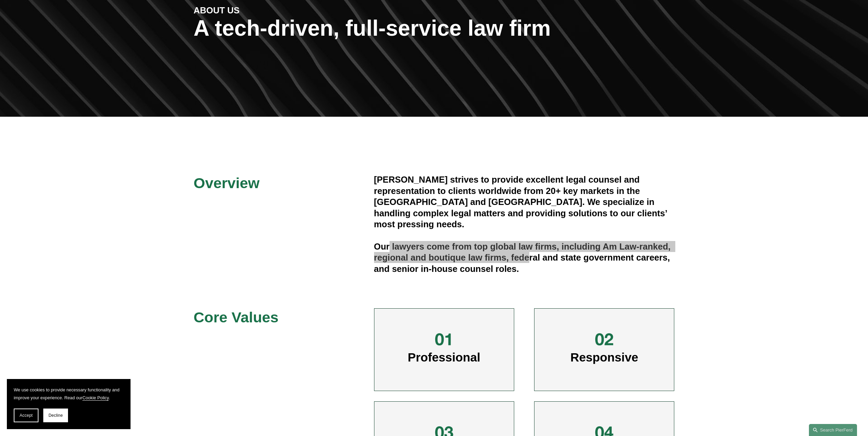 Image resolution: width=868 pixels, height=436 pixels. What do you see at coordinates (56, 416) in the screenshot?
I see `span: Decline` at bounding box center [56, 416].